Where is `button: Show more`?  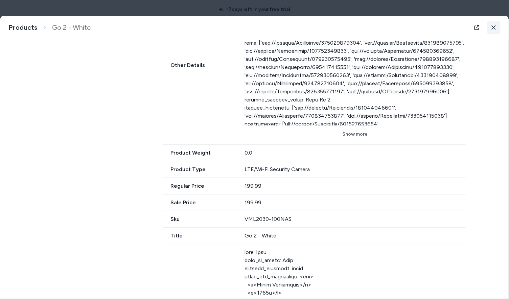 button: Show more is located at coordinates (355, 134).